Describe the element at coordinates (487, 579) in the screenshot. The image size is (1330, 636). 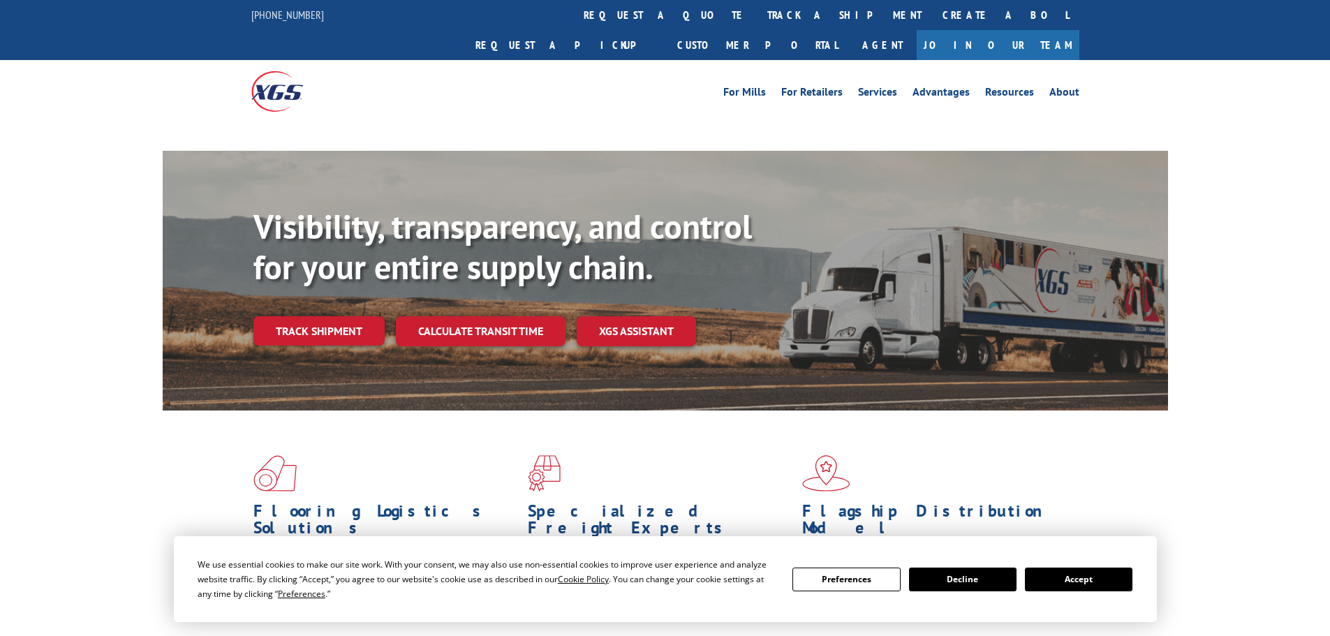
I see `div: We use essential cookies to make our site work. With your consent, we may also use non-essential ...` at that location.